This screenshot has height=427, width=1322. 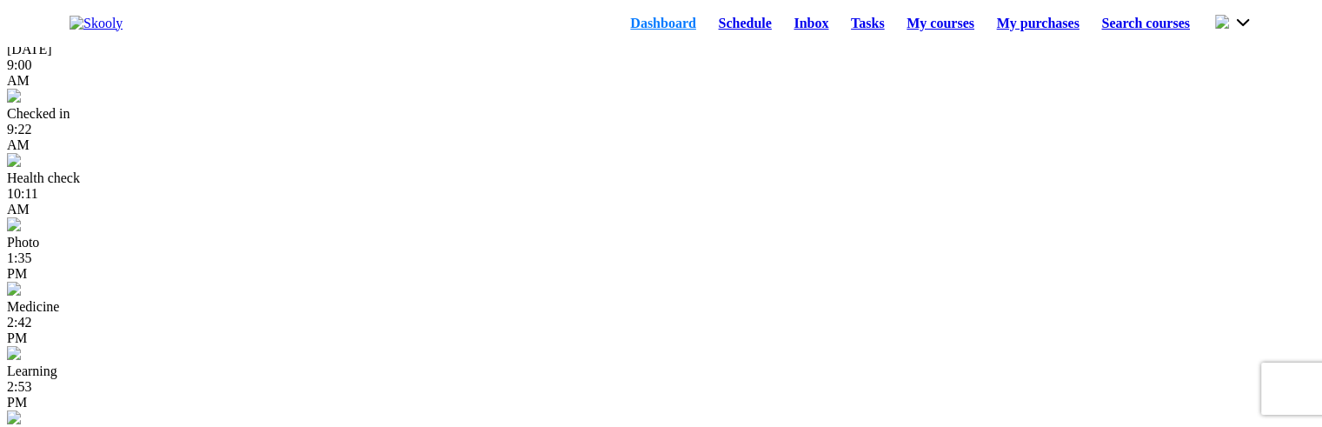 I want to click on div: 9:22, so click(x=660, y=137).